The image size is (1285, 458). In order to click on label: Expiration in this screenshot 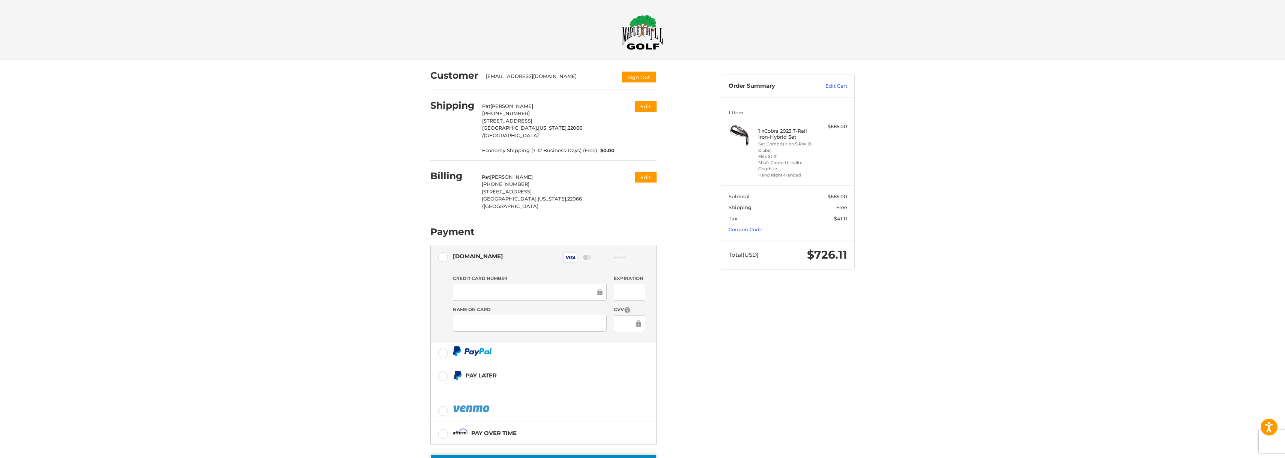, I will do `click(629, 279)`.